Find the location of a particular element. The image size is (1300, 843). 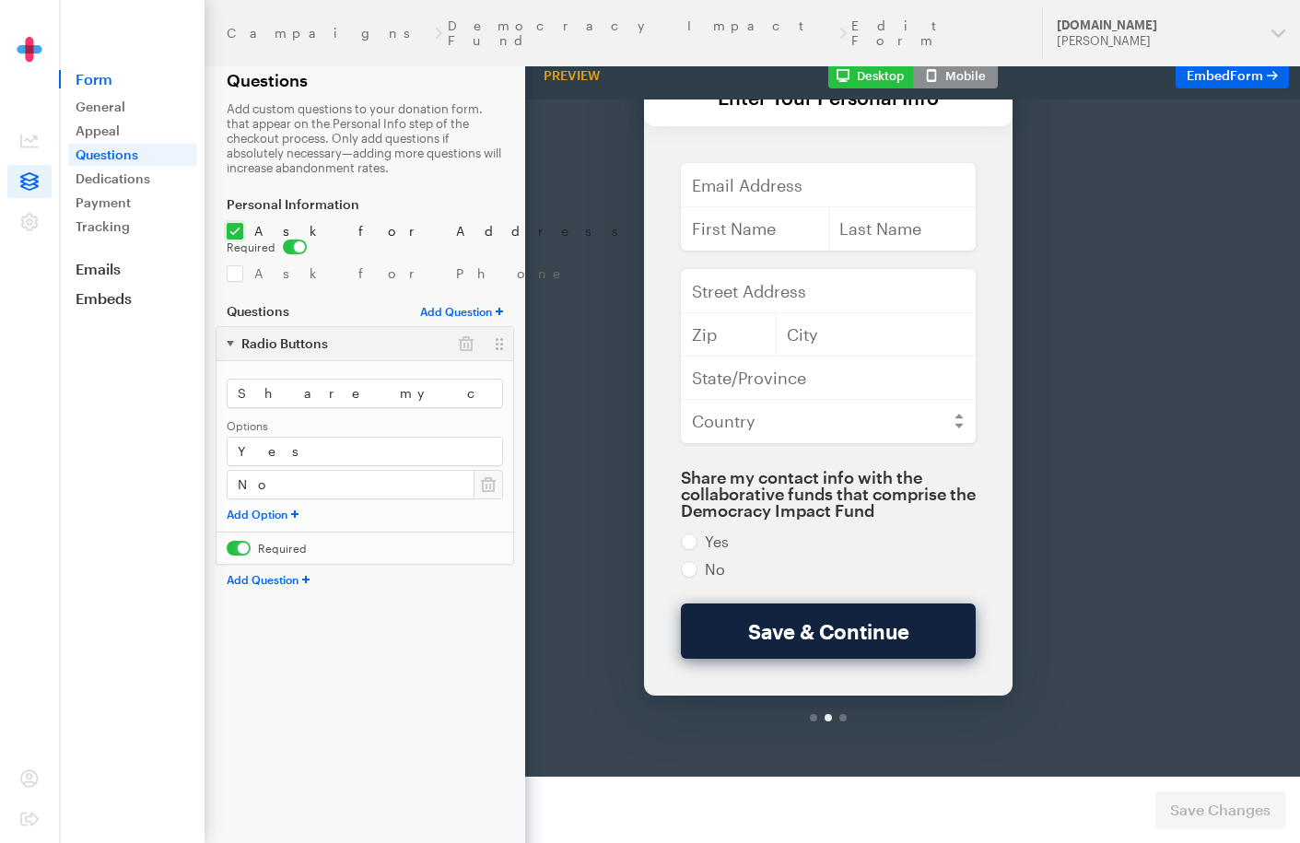

h2: Questions is located at coordinates (365, 80).